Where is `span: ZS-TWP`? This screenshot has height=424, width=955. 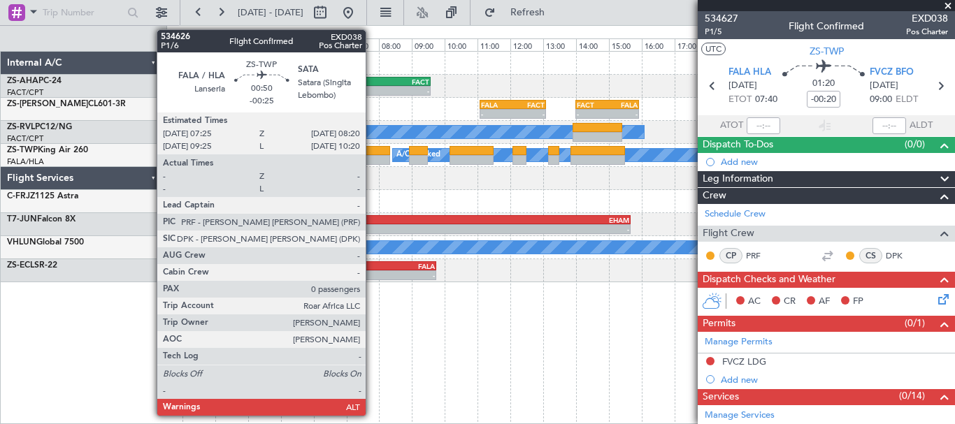 span: ZS-TWP is located at coordinates (22, 150).